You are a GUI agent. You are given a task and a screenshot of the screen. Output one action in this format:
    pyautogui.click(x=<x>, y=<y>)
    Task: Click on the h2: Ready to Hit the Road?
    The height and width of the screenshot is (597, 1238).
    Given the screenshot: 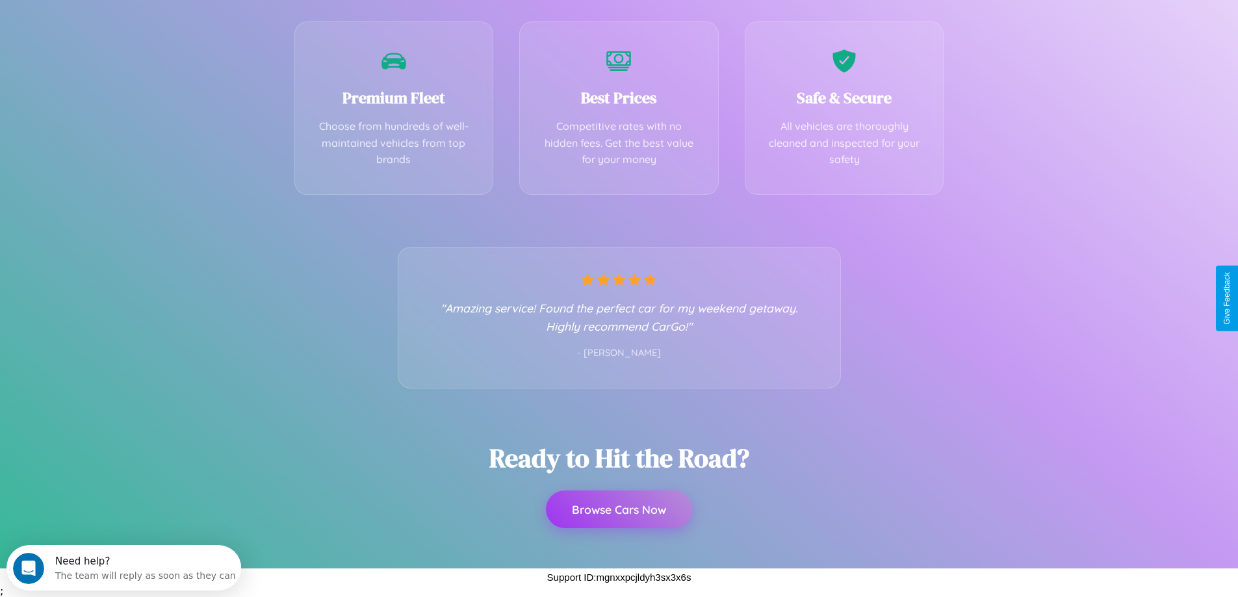 What is the action you would take?
    pyautogui.click(x=619, y=458)
    